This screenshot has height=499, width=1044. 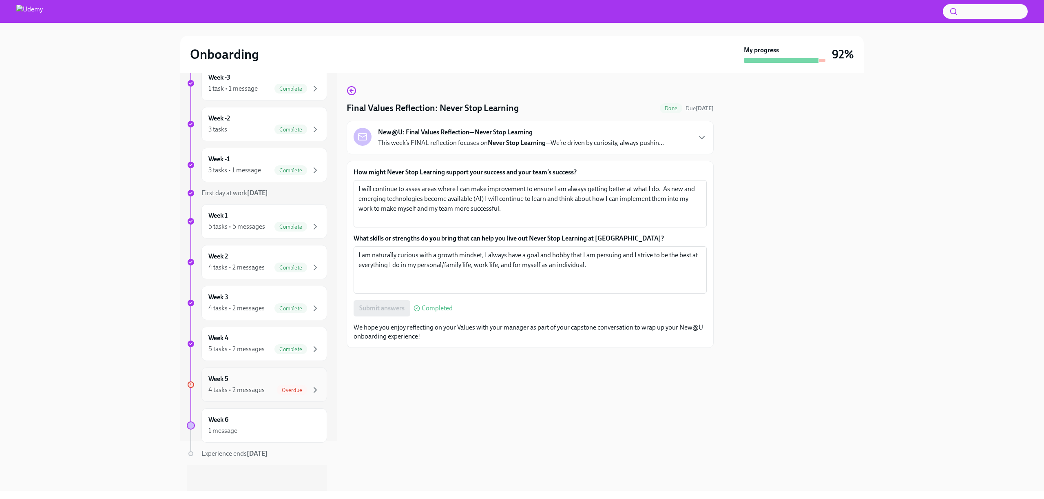 What do you see at coordinates (762, 50) in the screenshot?
I see `strong: My progress` at bounding box center [762, 50].